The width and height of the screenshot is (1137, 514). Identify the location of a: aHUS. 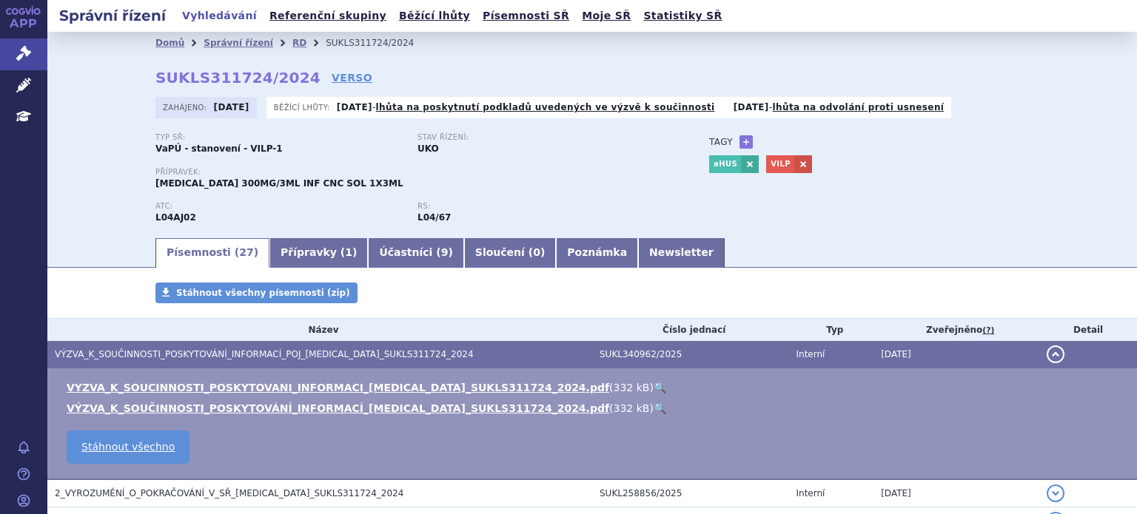
(725, 164).